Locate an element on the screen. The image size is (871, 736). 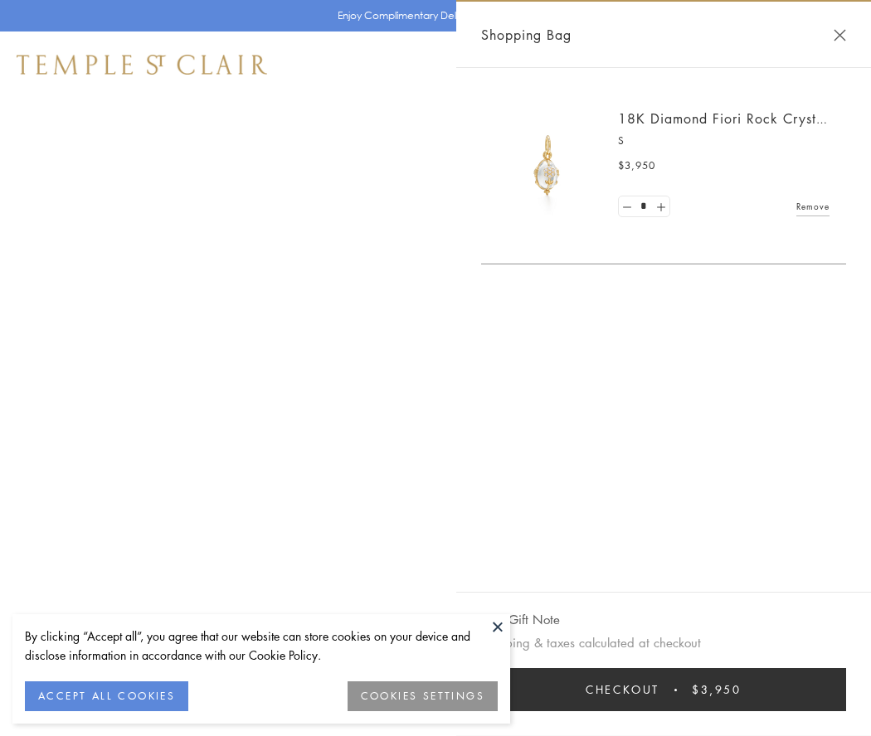
button: Close Shopping Bag is located at coordinates (839, 35).